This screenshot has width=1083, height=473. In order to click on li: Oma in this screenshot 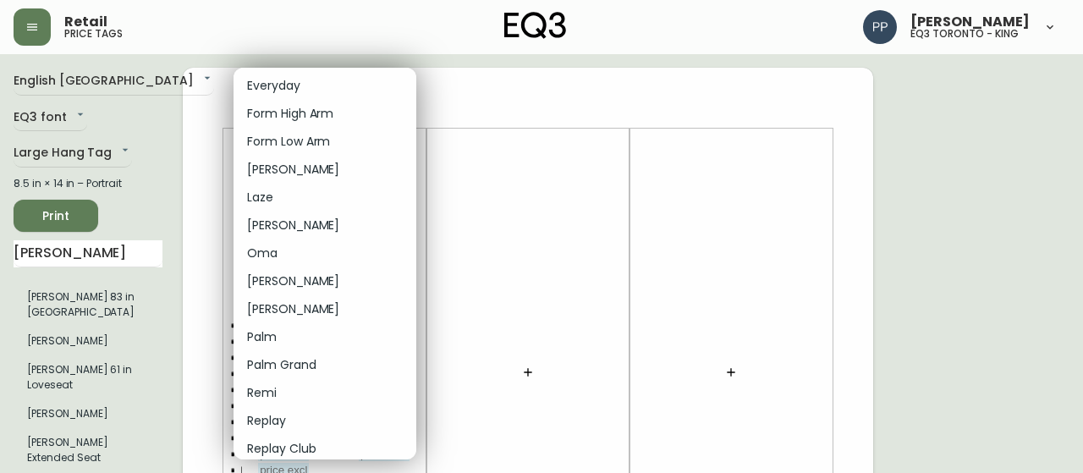, I will do `click(325, 253)`.